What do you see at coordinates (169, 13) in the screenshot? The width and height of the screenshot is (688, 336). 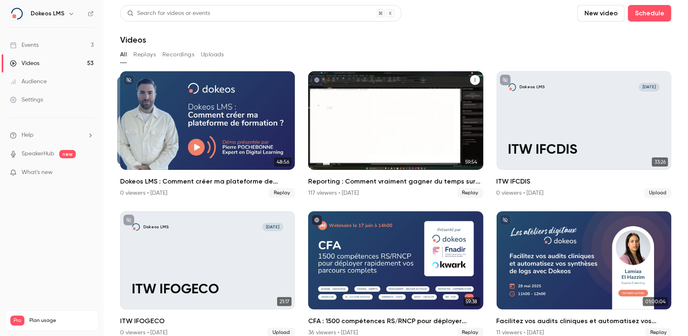 I see `div: Search for videos or events` at bounding box center [169, 13].